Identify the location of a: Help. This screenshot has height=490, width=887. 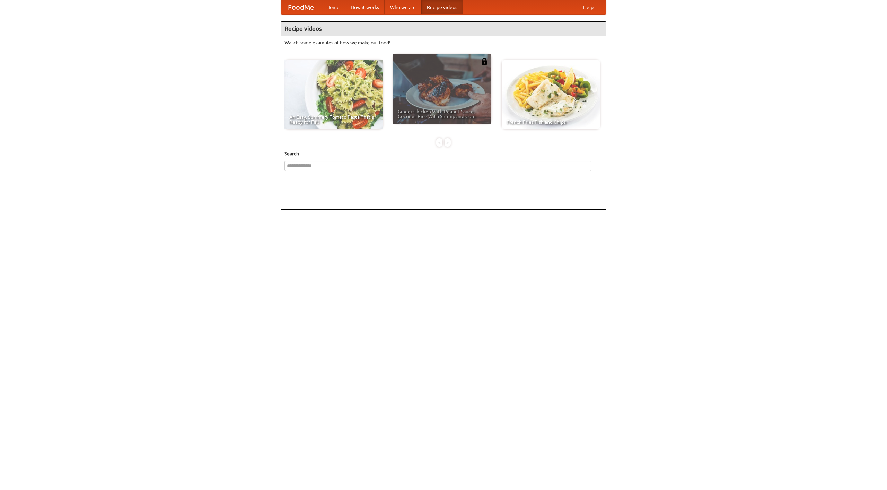
(589, 7).